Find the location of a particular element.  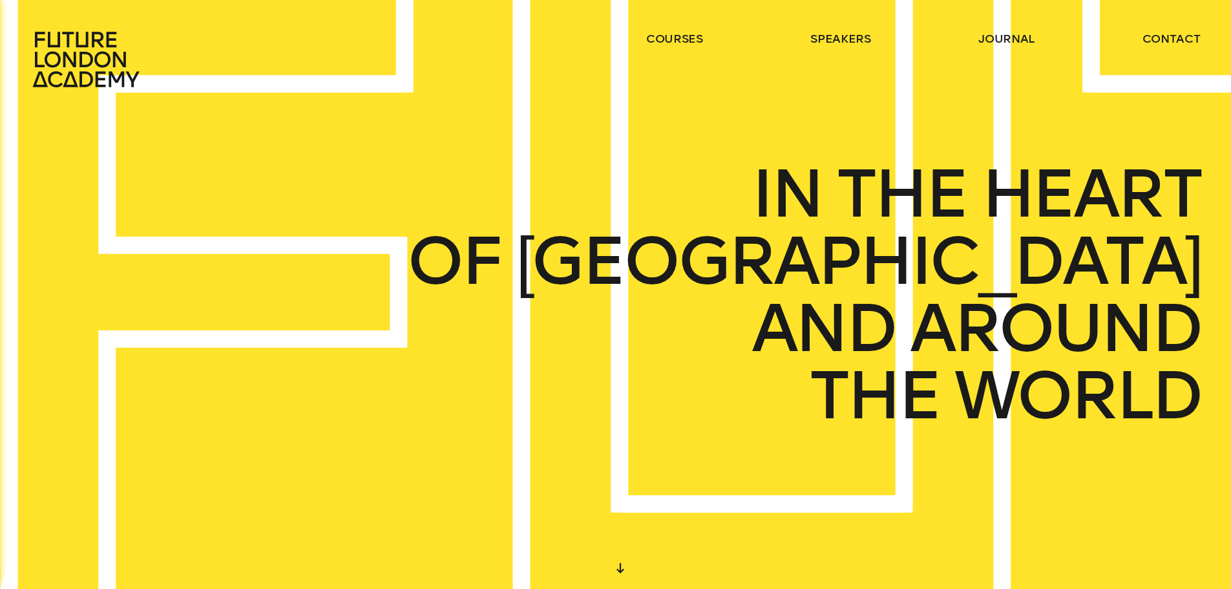

span: AND is located at coordinates (822, 328).